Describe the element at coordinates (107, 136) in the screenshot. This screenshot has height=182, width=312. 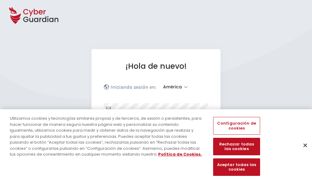
I see `div: Utilizamos cookies y tecnologías similares propias y de terceros, de sesión o persistentes, para ...` at that location.